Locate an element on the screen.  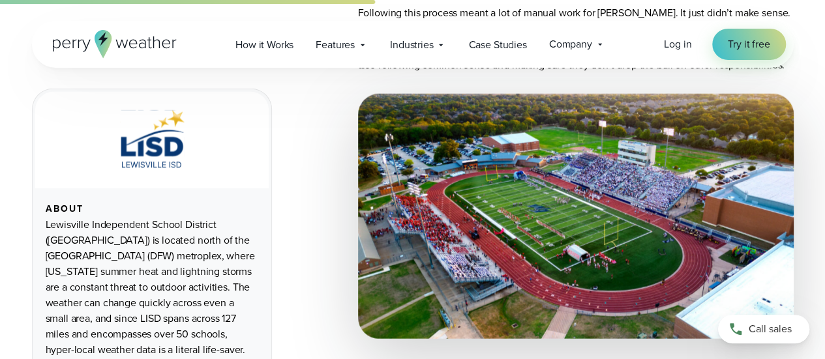
span: How it Works is located at coordinates (264, 45).